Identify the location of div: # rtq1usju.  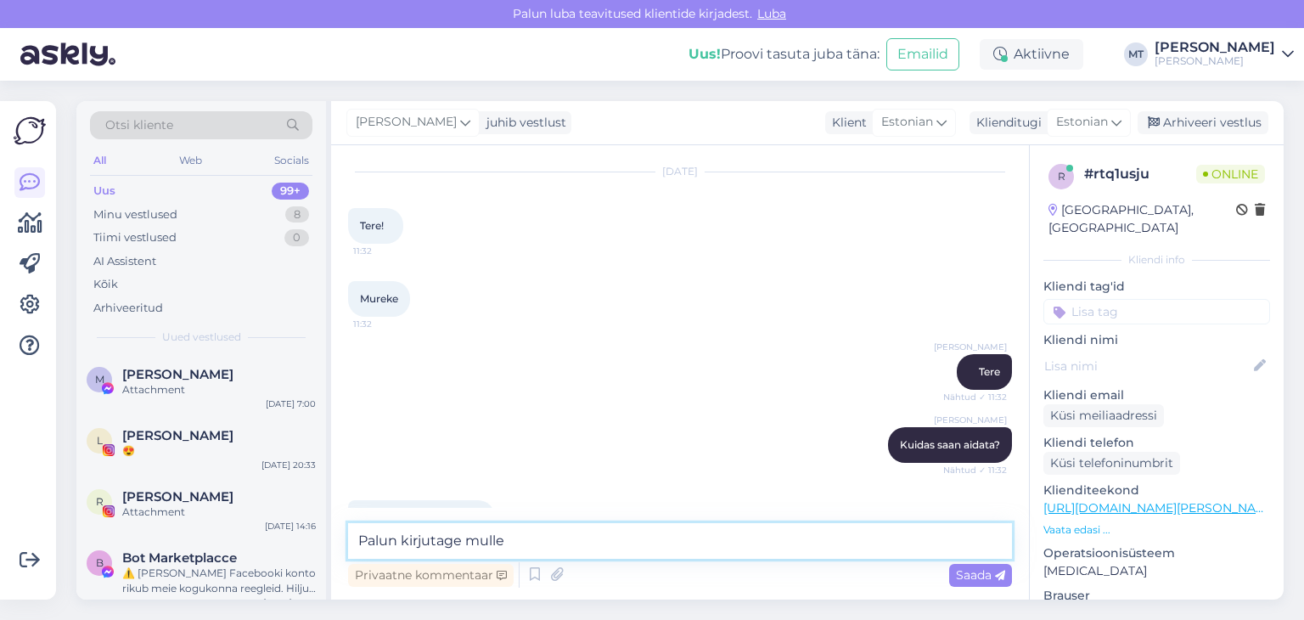
(1140, 174).